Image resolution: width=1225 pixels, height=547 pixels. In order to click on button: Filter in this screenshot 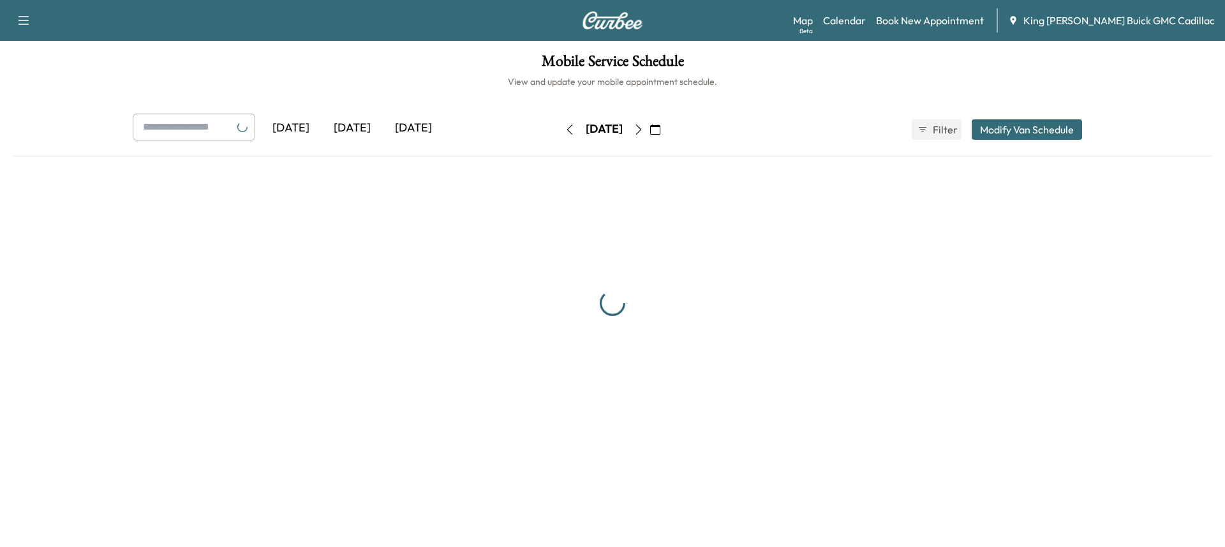, I will do `click(937, 130)`.